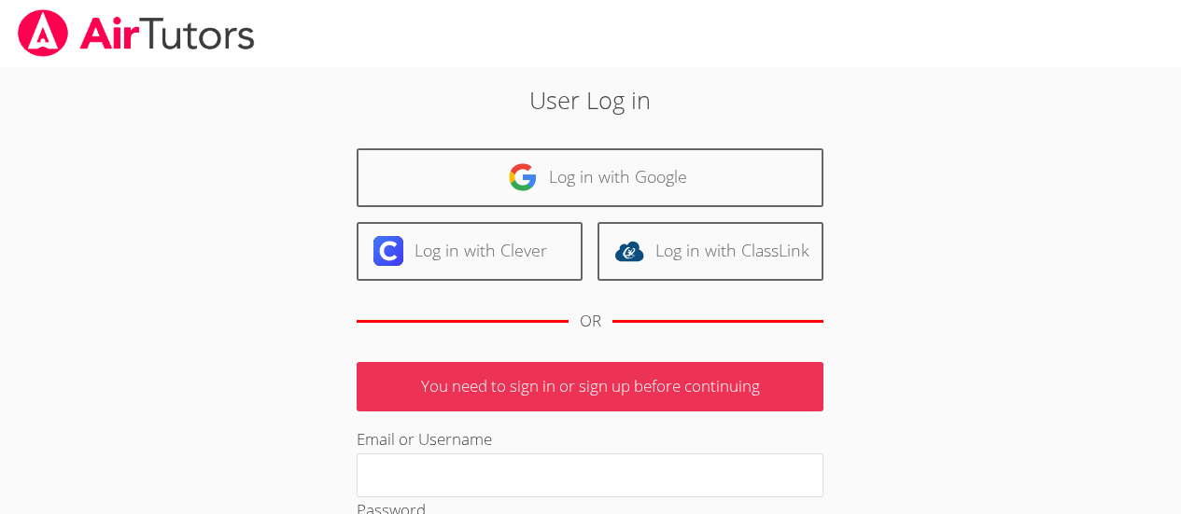 This screenshot has width=1181, height=514. I want to click on p: You need to sign in or sign up before continuing, so click(590, 386).